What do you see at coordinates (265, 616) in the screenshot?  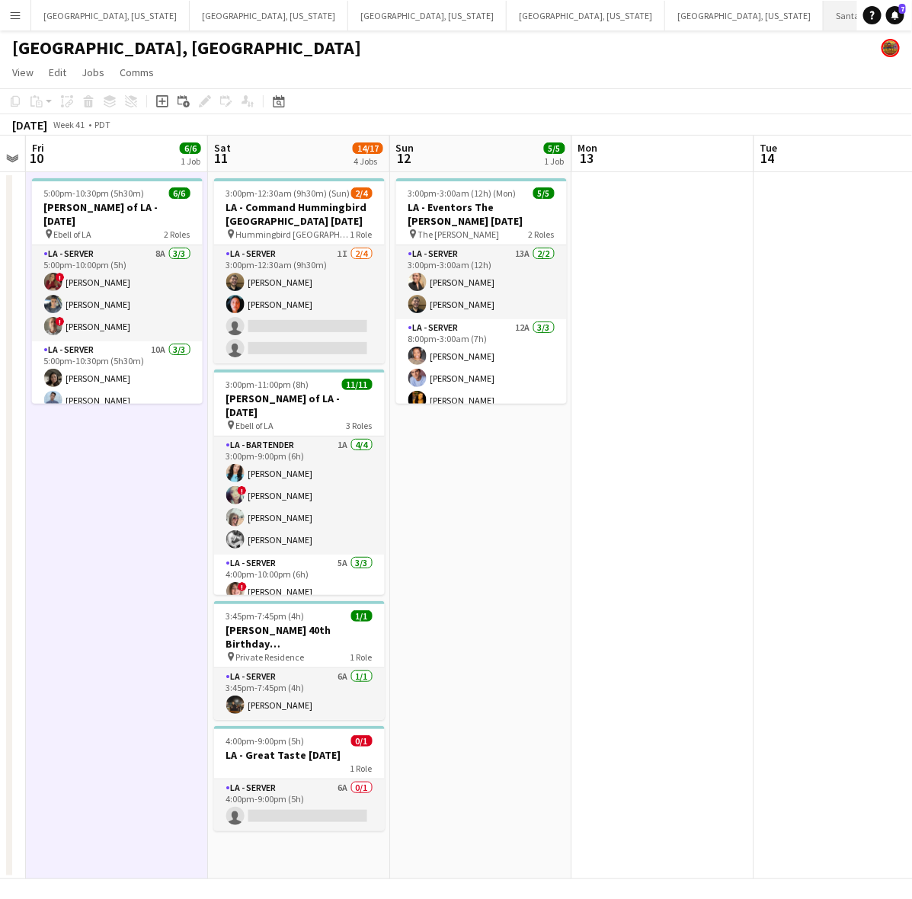 I see `span: 3:45pm-7:45pm (4h)` at bounding box center [265, 616].